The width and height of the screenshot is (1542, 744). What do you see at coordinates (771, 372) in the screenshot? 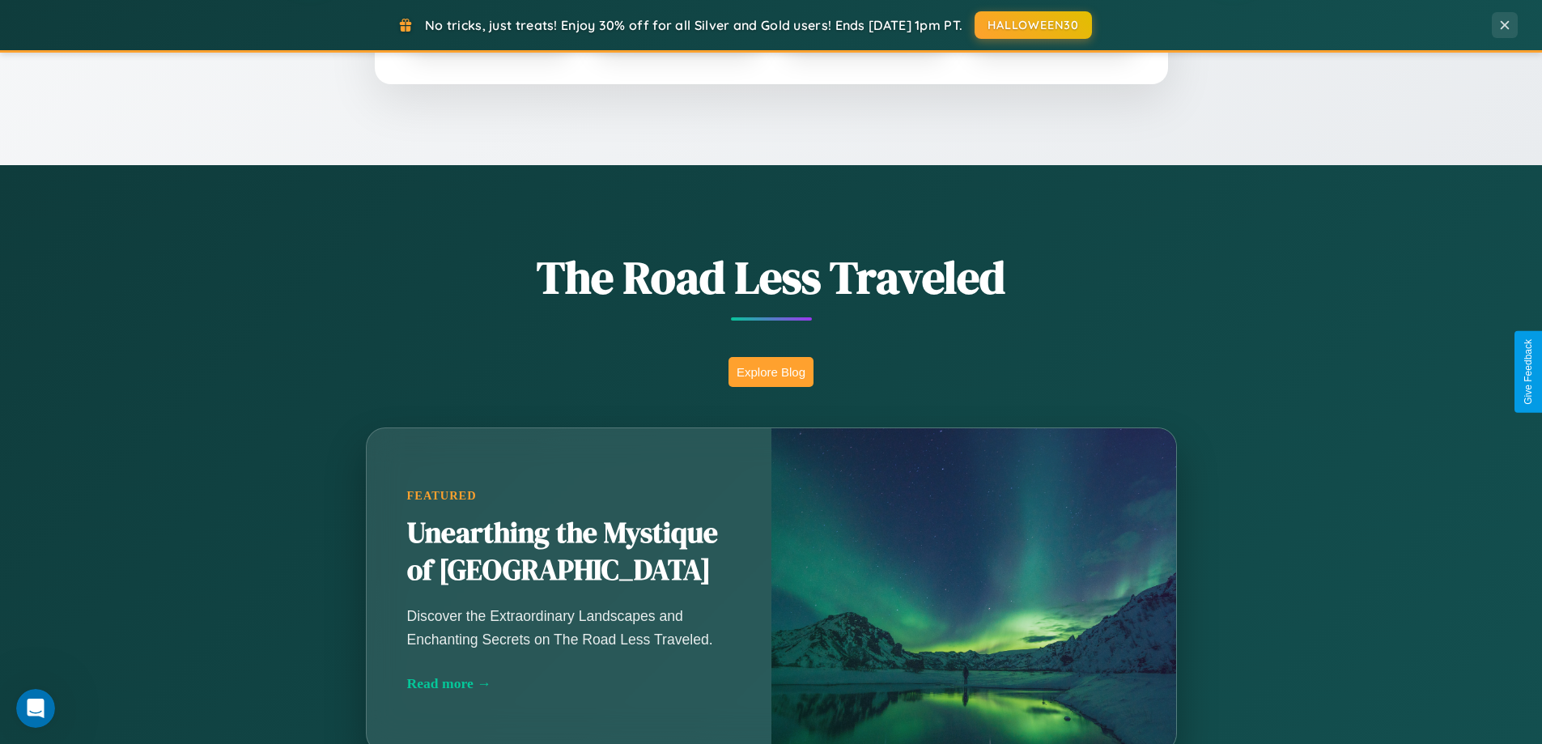
I see `button: Explore Blog` at bounding box center [771, 372].